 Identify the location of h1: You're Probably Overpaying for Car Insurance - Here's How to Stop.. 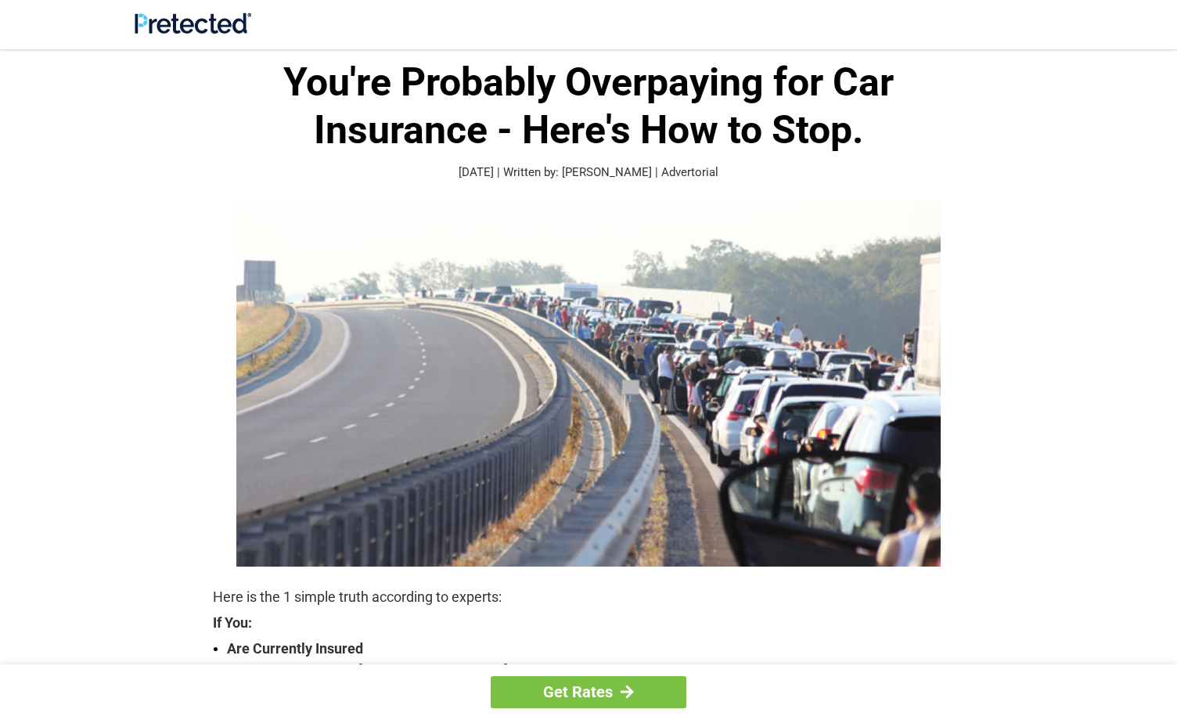
(589, 106).